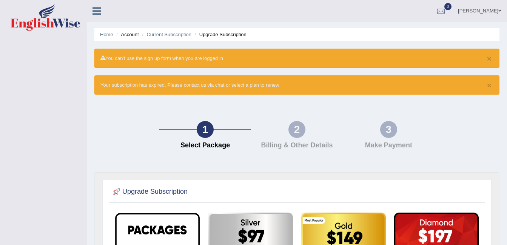  What do you see at coordinates (205, 129) in the screenshot?
I see `div: 1` at bounding box center [205, 129].